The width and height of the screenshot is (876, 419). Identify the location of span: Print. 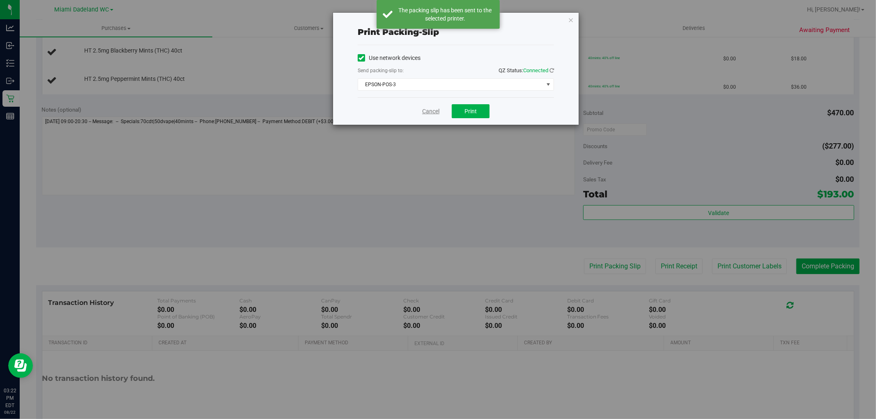
(471, 111).